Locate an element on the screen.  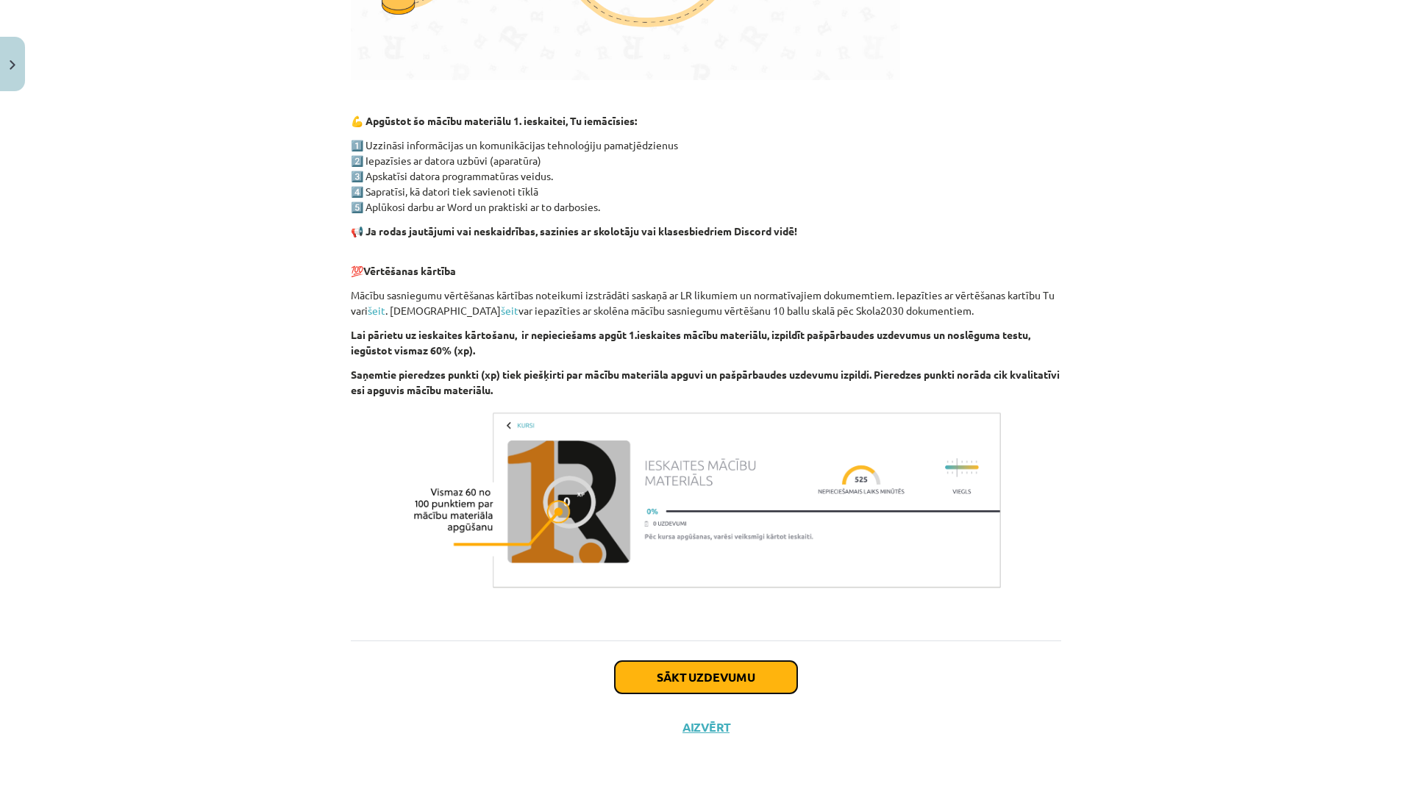
button: Sākt uzdevumu is located at coordinates (706, 677).